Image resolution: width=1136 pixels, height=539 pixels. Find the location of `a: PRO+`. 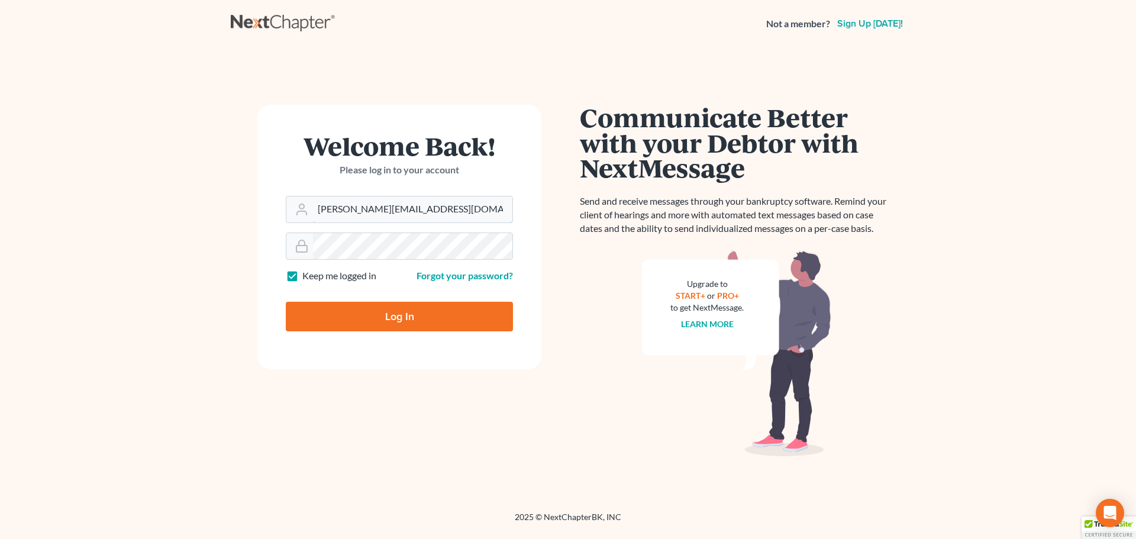

a: PRO+ is located at coordinates (728, 295).